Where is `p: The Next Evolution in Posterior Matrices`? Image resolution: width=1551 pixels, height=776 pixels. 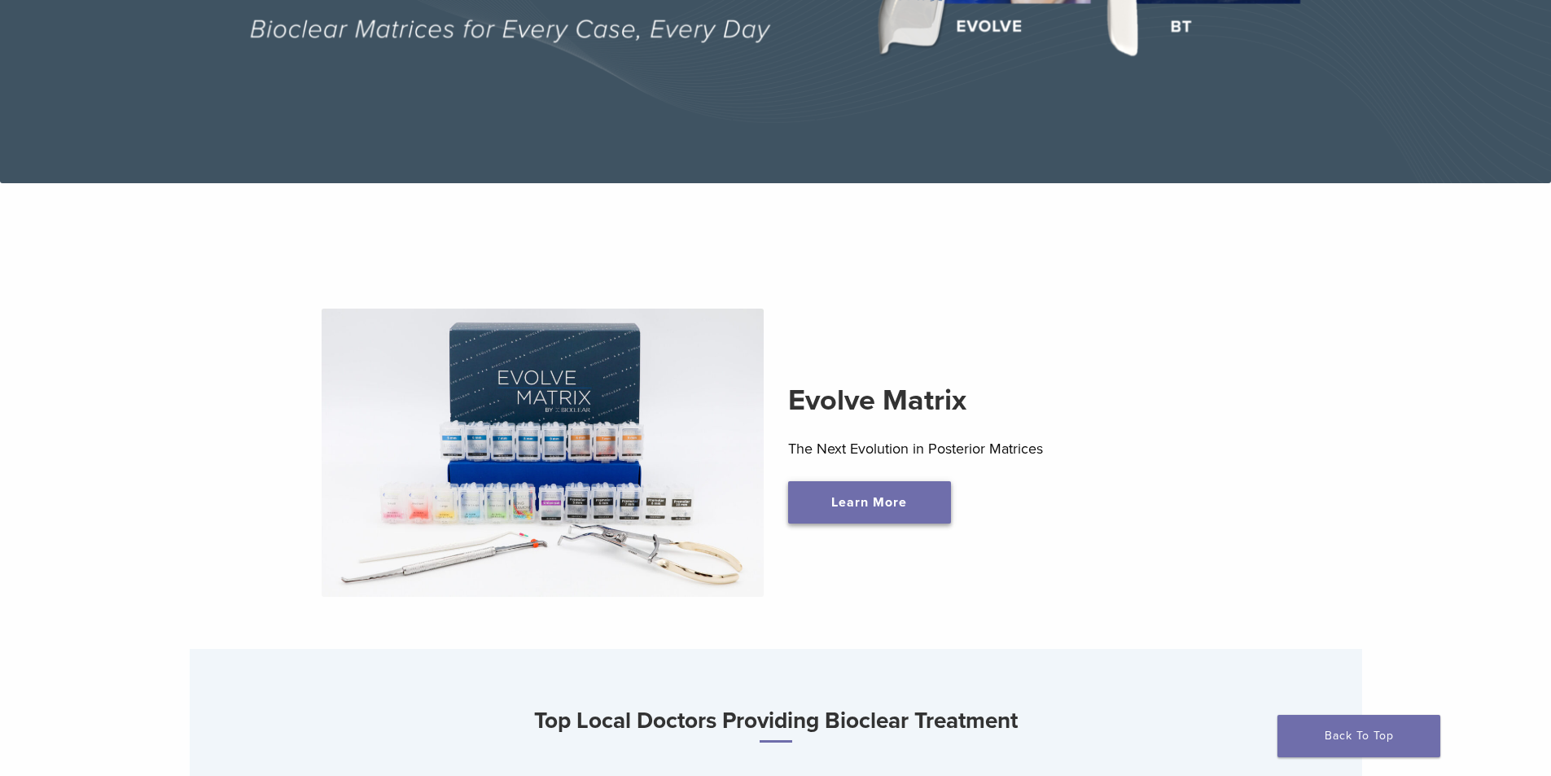 p: The Next Evolution in Posterior Matrices is located at coordinates (1009, 449).